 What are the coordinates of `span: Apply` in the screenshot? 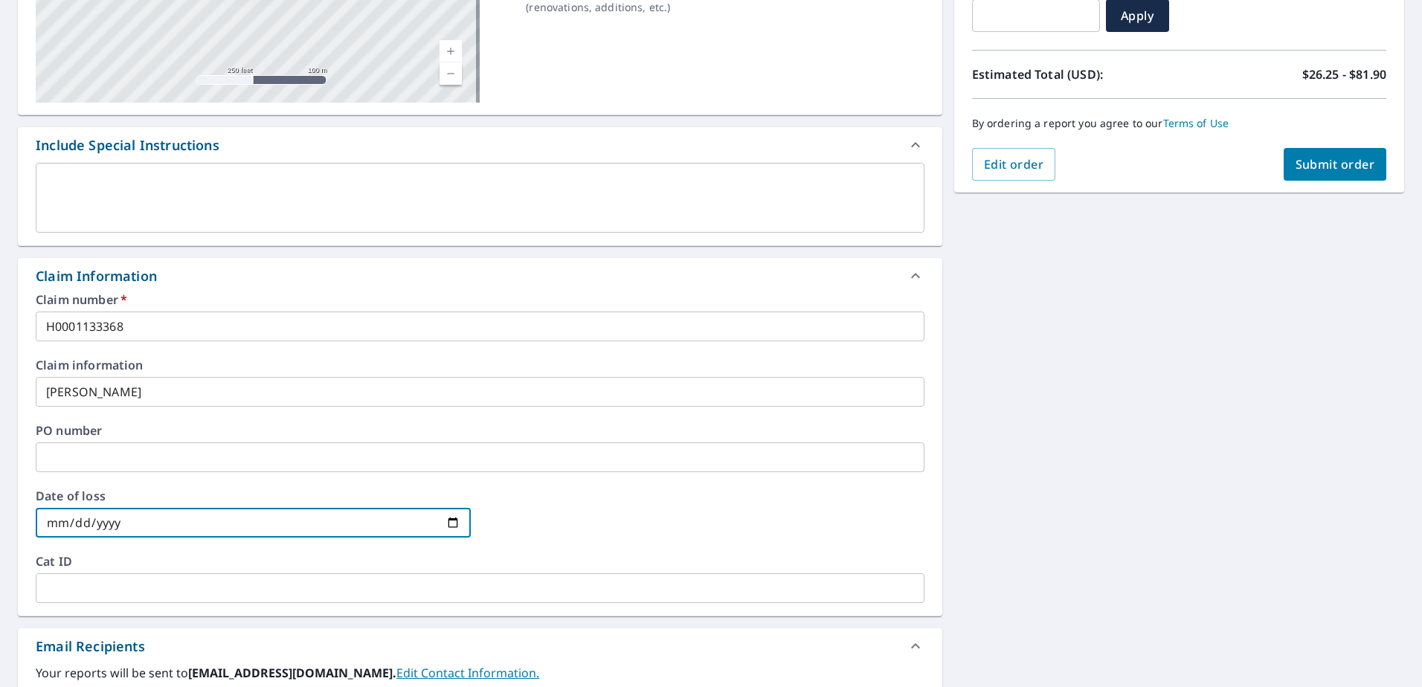 It's located at (1137, 16).